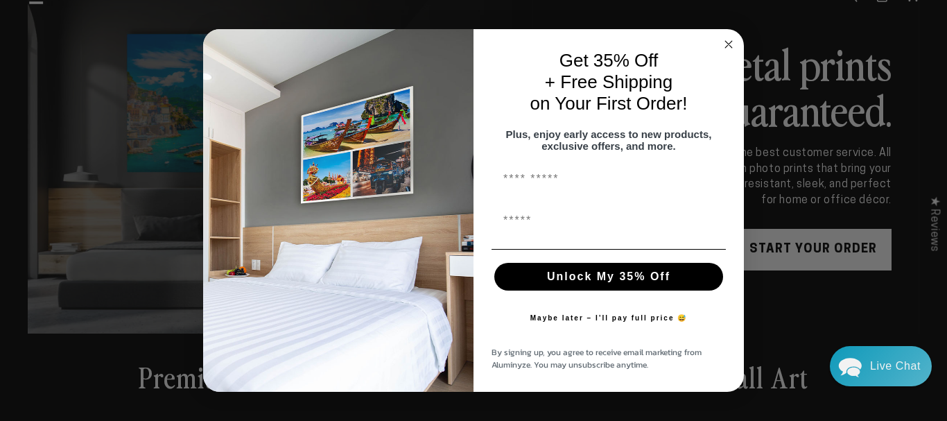 This screenshot has height=421, width=947. What do you see at coordinates (338, 211) in the screenshot?
I see `img: 728e4f65-7e6c-44e2-b7d1-0292a396982f.jpeg` at bounding box center [338, 211].